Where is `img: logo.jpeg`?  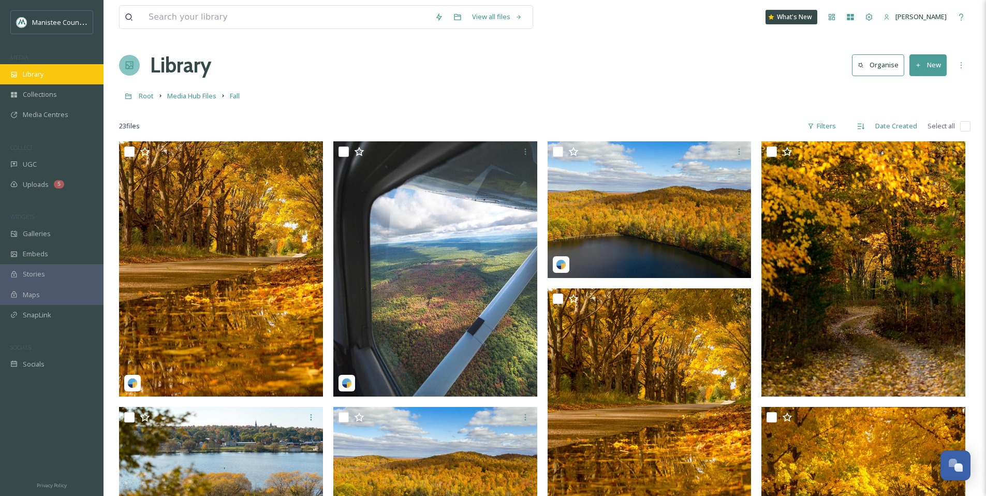
img: logo.jpeg is located at coordinates (22, 22).